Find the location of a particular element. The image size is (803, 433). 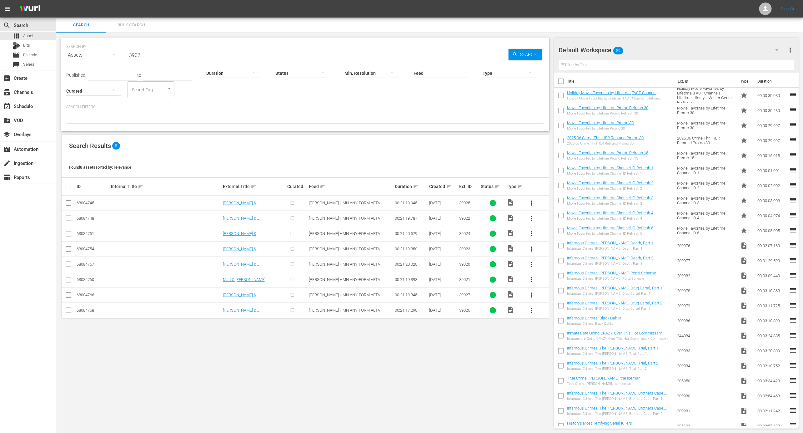

div: Created is located at coordinates (443, 186).